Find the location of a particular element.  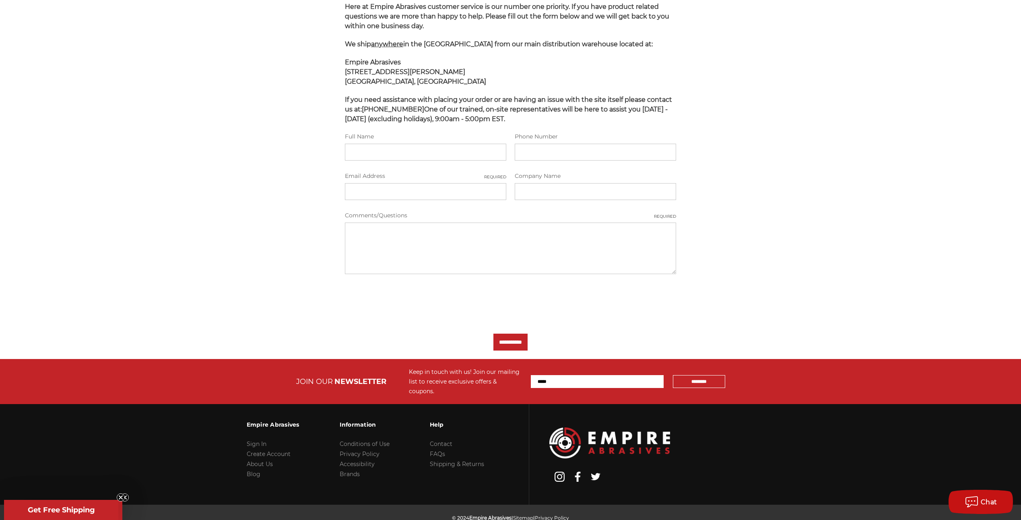

label: Company Name is located at coordinates (595, 176).